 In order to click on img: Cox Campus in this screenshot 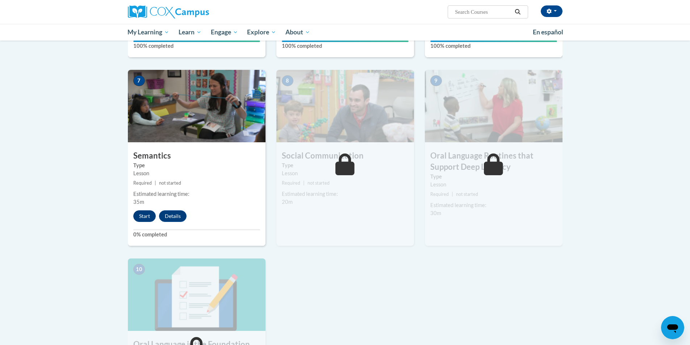, I will do `click(169, 12)`.